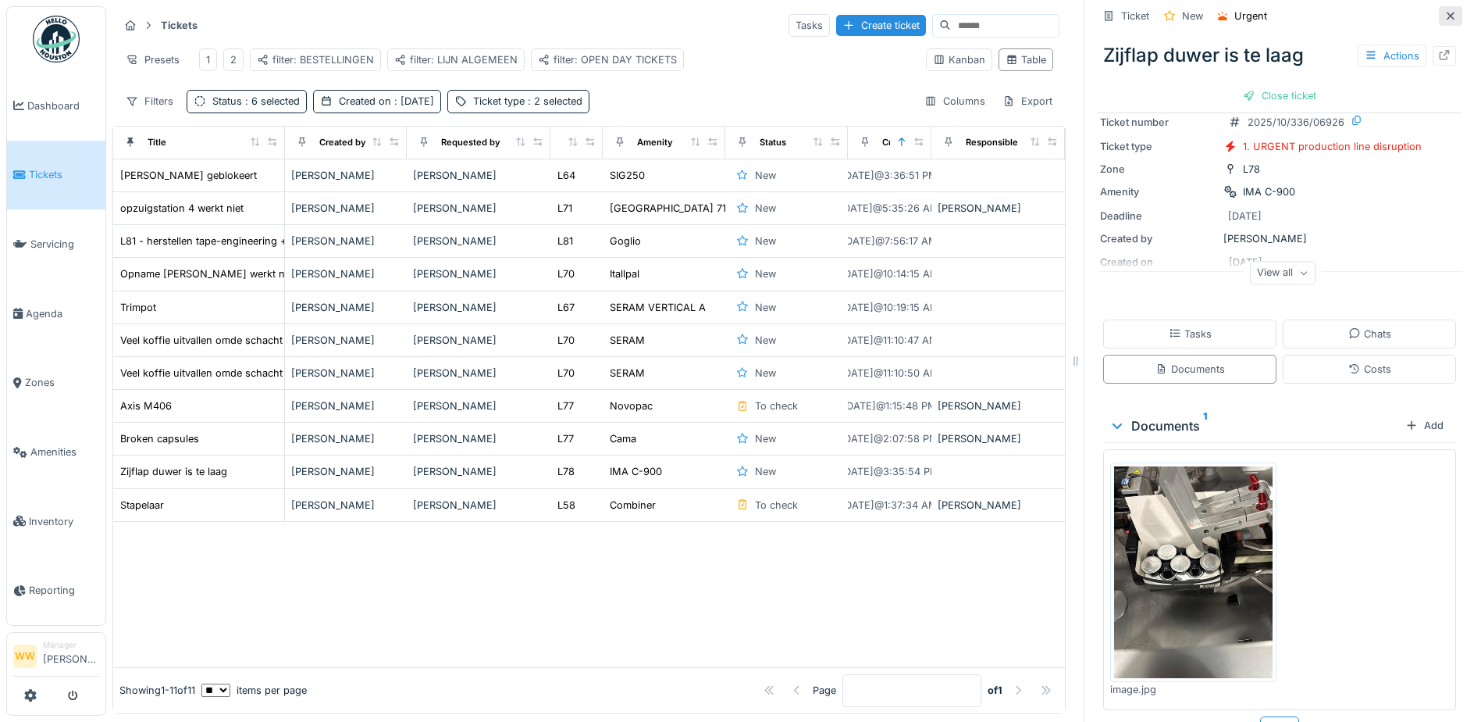  What do you see at coordinates (565, 241) in the screenshot?
I see `div: L81` at bounding box center [565, 241].